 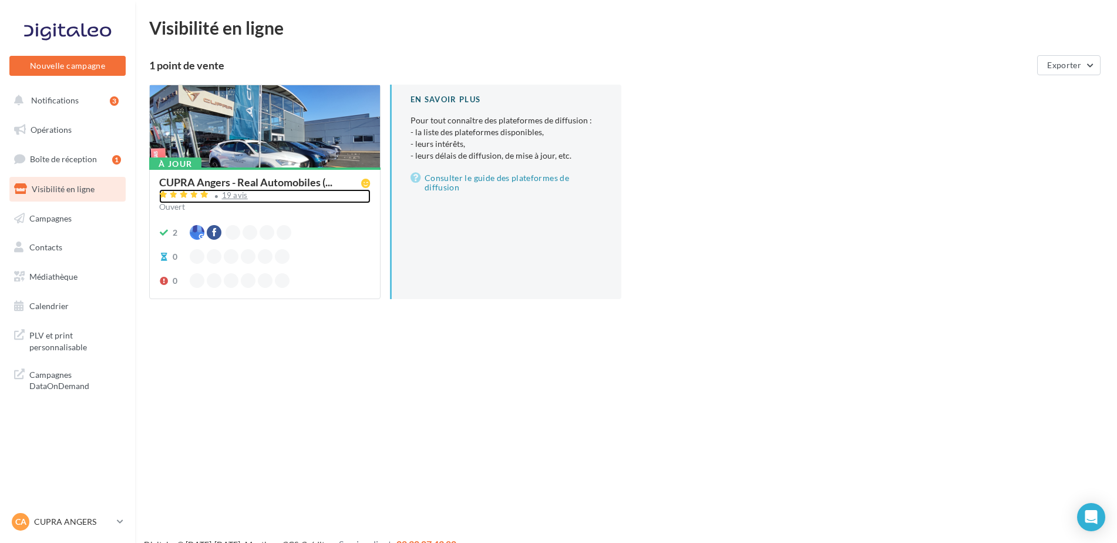 I want to click on div: 1, so click(x=116, y=160).